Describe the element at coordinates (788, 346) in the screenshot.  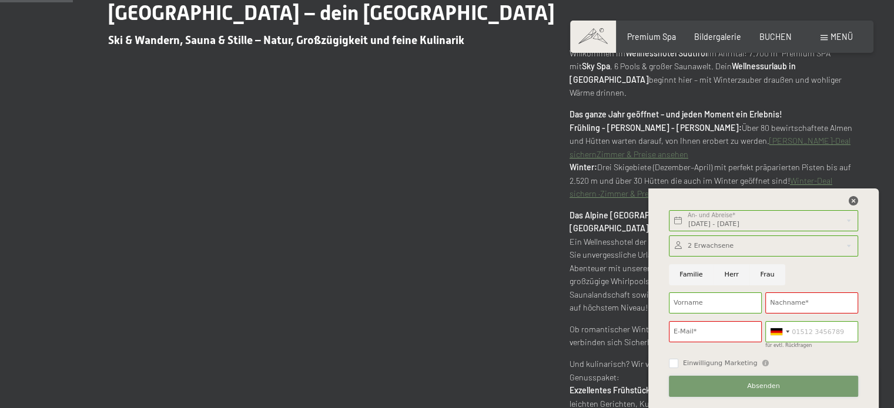
I see `label: für evtl. Rückfragen` at that location.